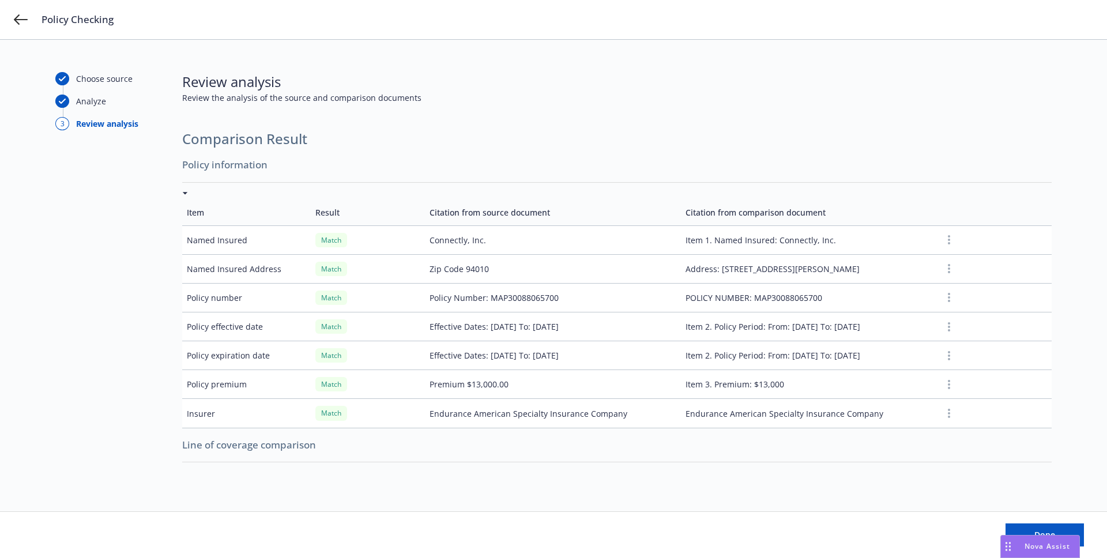 Image resolution: width=1107 pixels, height=558 pixels. Describe the element at coordinates (246, 240) in the screenshot. I see `td: Named Insured` at that location.